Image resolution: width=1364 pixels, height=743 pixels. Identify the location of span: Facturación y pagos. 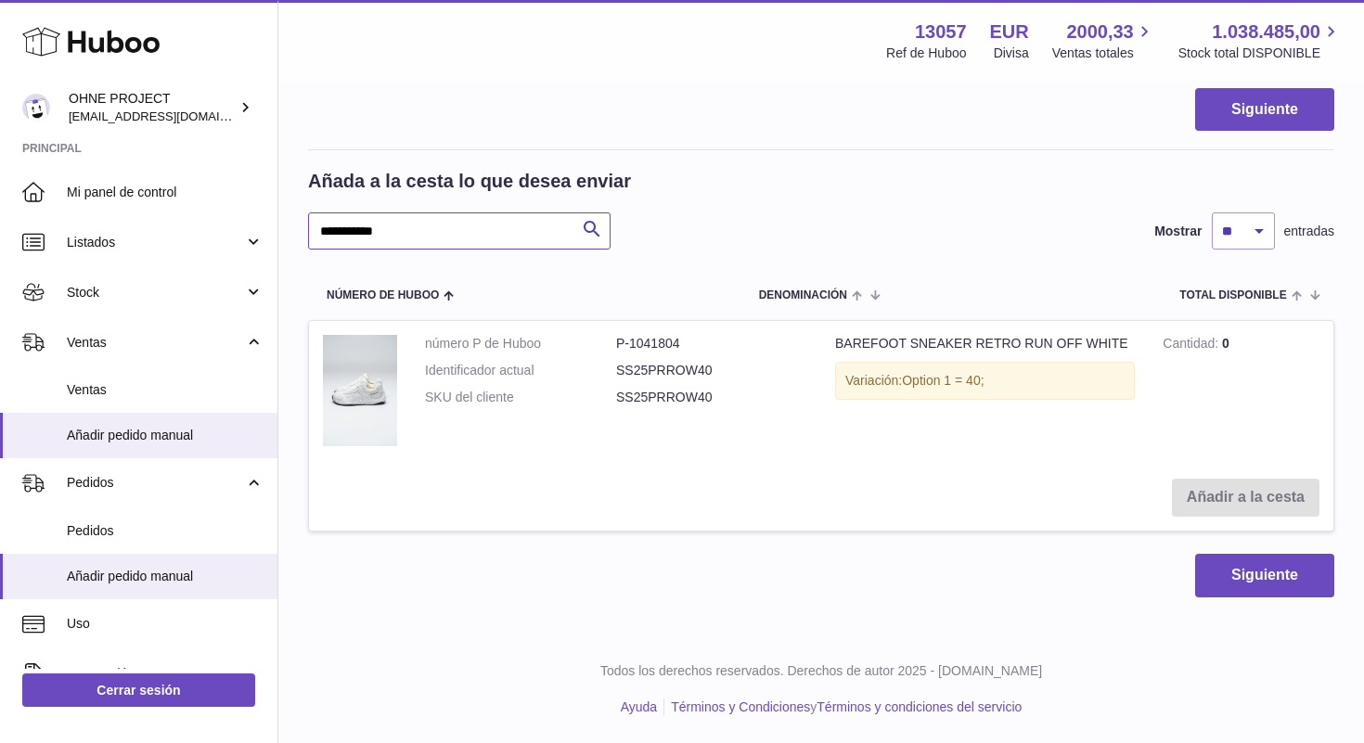
(155, 674).